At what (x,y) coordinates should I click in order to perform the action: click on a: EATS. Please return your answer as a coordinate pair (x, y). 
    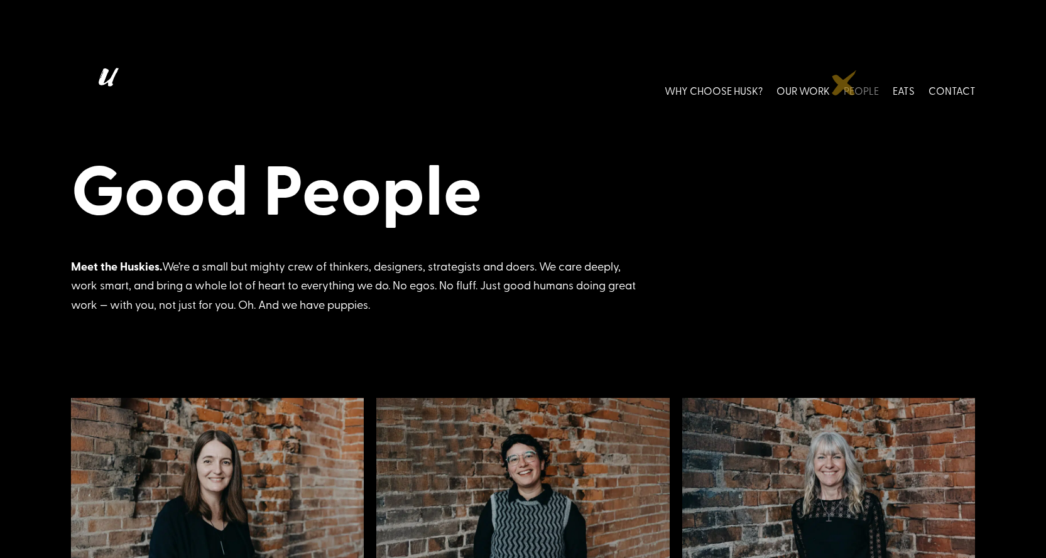
    Looking at the image, I should click on (903, 90).